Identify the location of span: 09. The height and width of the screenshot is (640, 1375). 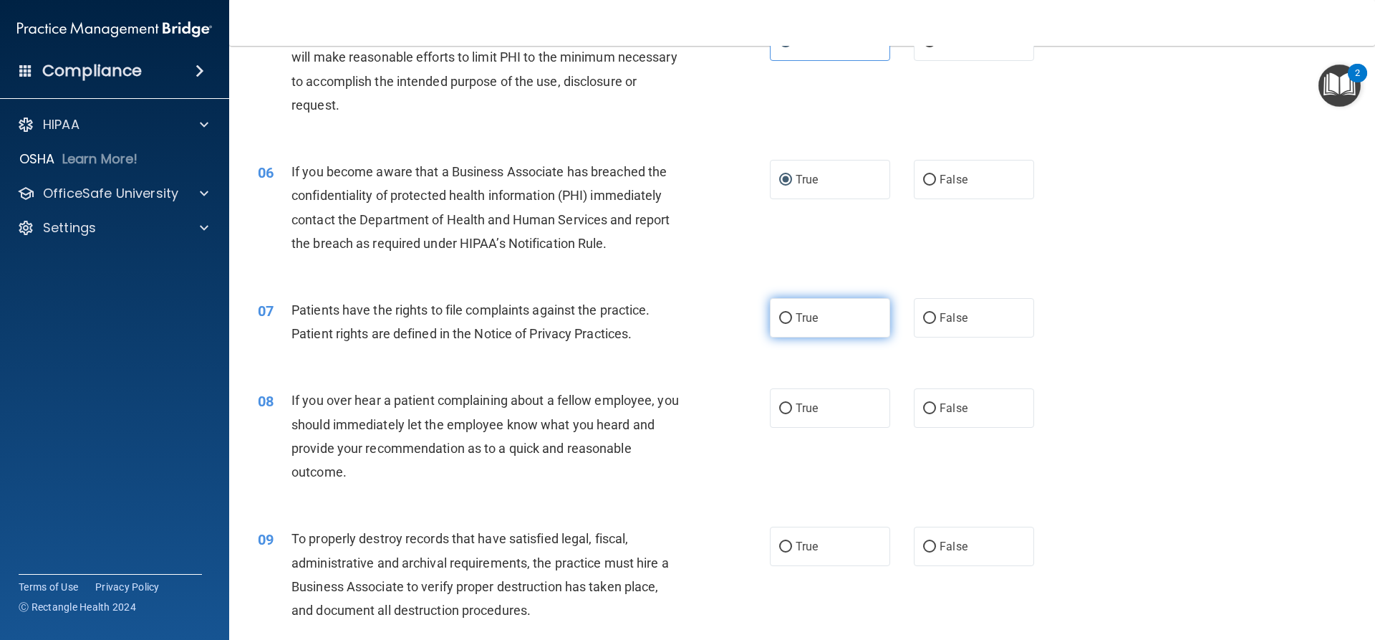
(266, 539).